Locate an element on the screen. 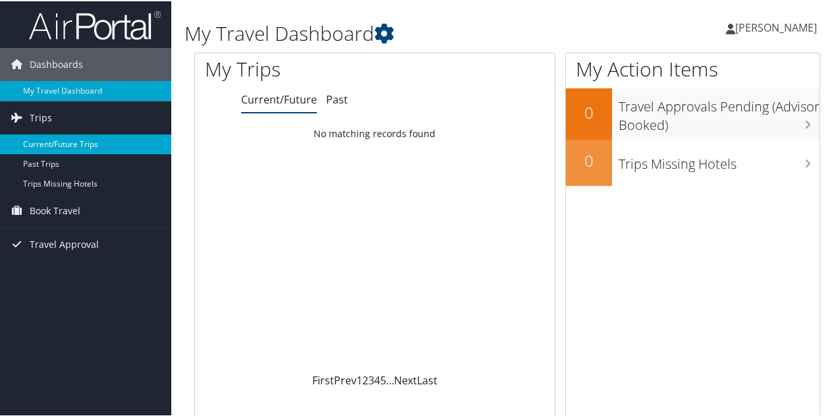 This screenshot has height=416, width=838. a: 2 is located at coordinates (365, 379).